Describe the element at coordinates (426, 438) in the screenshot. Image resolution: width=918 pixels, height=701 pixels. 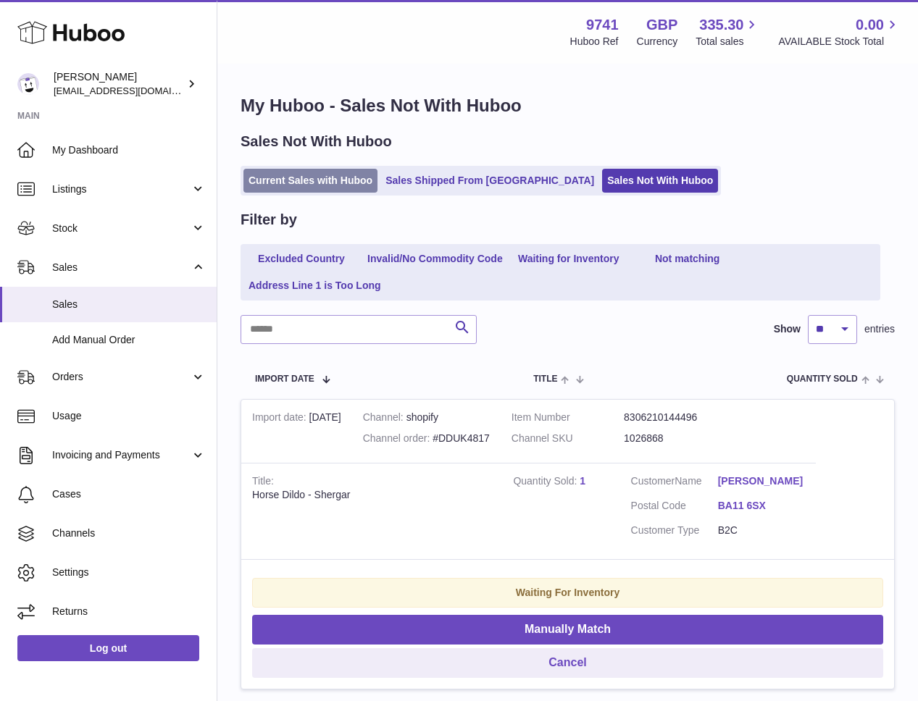
I see `div: #DDUK4817` at that location.